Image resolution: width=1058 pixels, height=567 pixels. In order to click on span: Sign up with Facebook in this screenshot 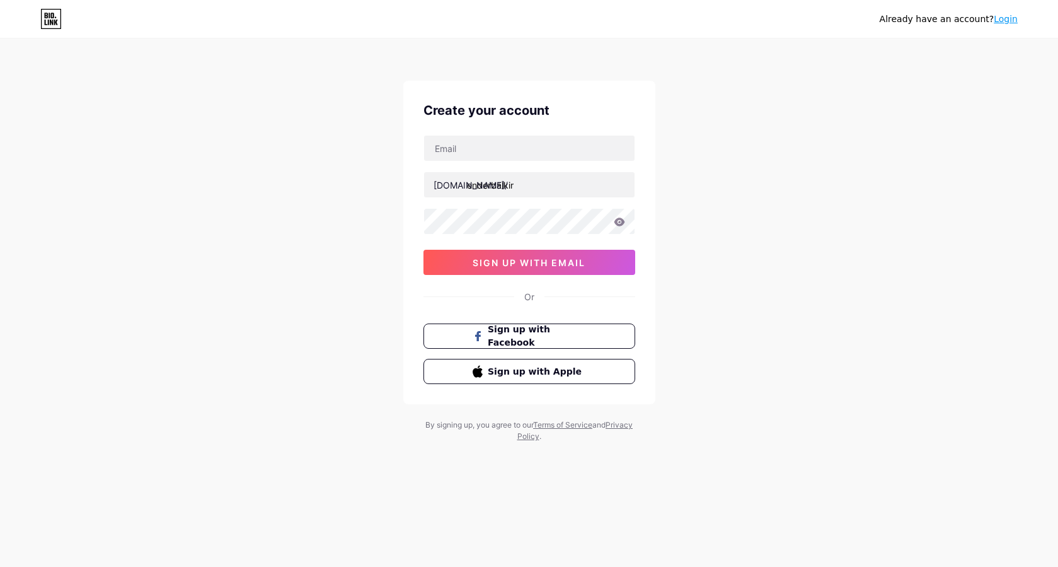, I will do `click(536, 336)`.